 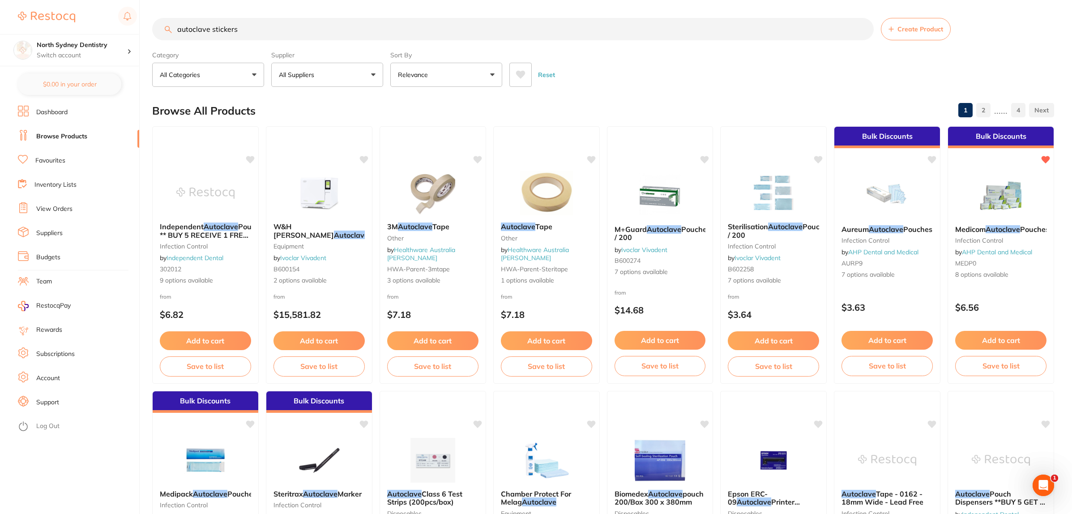 What do you see at coordinates (327, 75) in the screenshot?
I see `button: All Suppliers` at bounding box center [327, 75].